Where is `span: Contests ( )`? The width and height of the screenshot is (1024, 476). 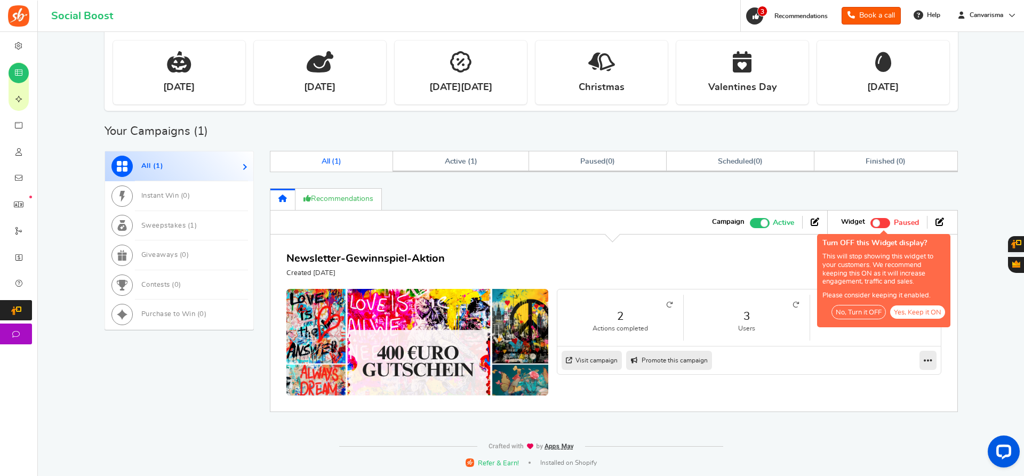
span: Contests ( ) is located at coordinates (161, 285).